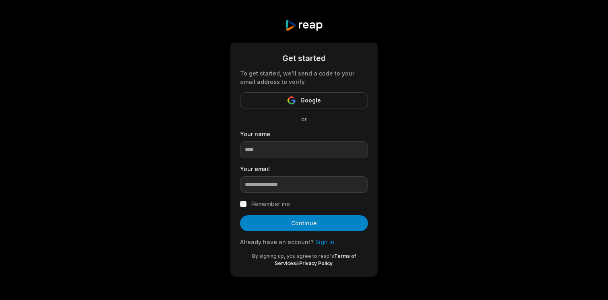 This screenshot has height=300, width=608. I want to click on span: Google, so click(311, 101).